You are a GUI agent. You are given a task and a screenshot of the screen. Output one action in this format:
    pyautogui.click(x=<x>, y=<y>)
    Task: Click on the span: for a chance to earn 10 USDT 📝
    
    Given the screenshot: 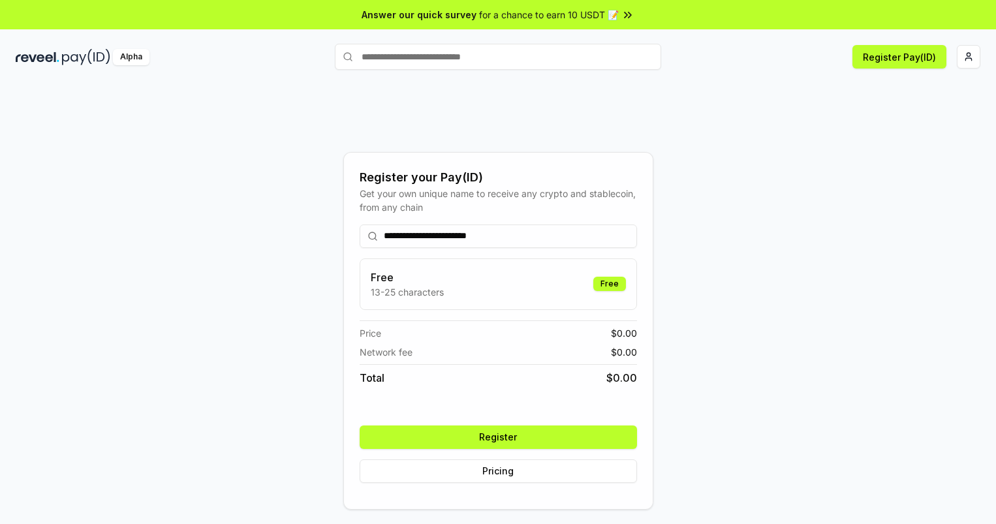 What is the action you would take?
    pyautogui.click(x=549, y=14)
    